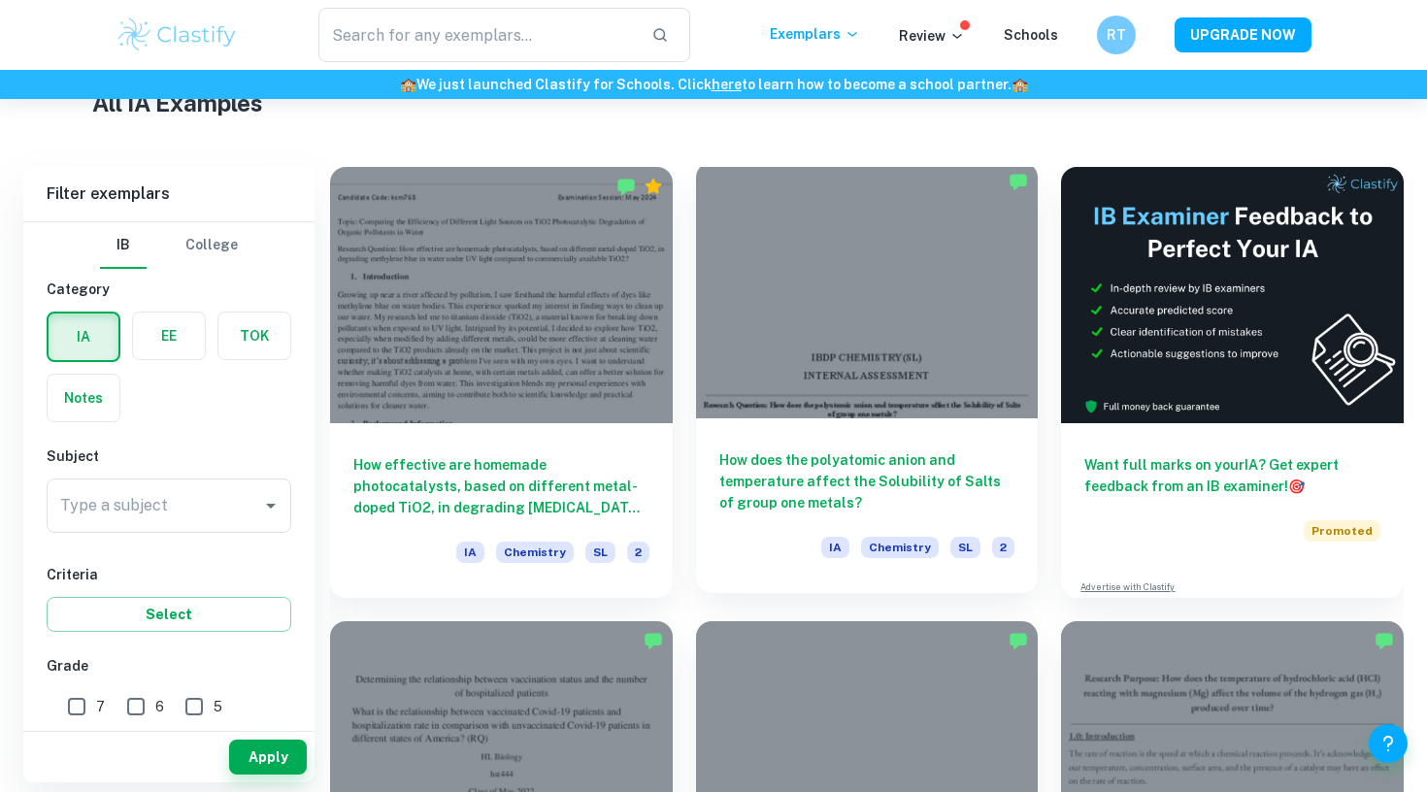 The height and width of the screenshot is (792, 1427). Describe the element at coordinates (100, 706) in the screenshot. I see `span: 7` at that location.